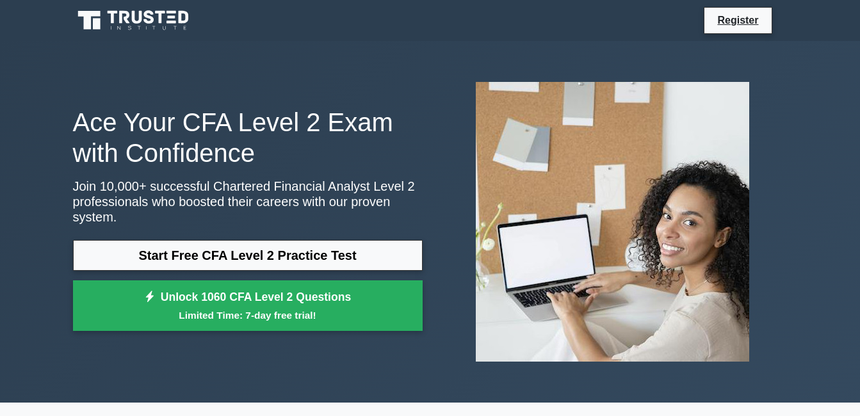 The image size is (860, 416). What do you see at coordinates (248, 138) in the screenshot?
I see `h1: Ace Your CFA Level 2 Exam with Confidence` at bounding box center [248, 138].